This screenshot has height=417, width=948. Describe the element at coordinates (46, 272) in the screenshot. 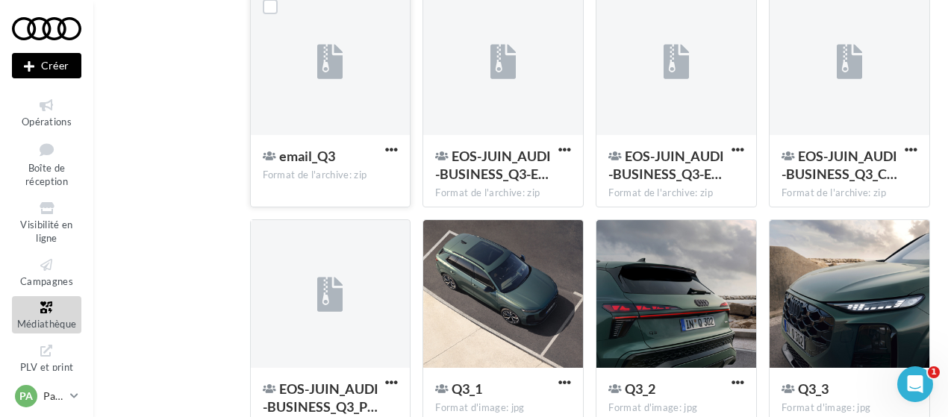

I see `a: Campagnes` at that location.